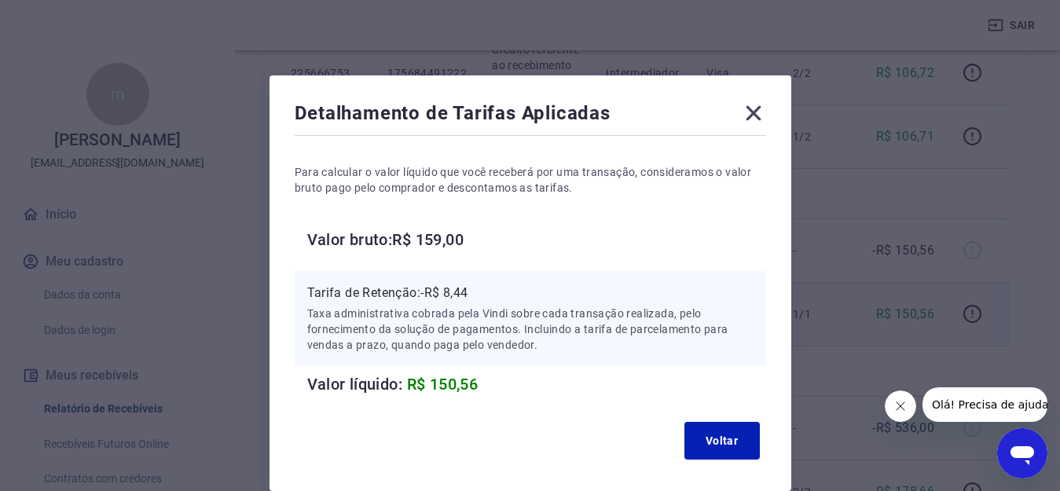 This screenshot has height=491, width=1060. What do you see at coordinates (530, 180) in the screenshot?
I see `p: Para calcular o valor líquido que você receberá por uma transação, consideramos o valor bruto pag...` at bounding box center [530, 180].